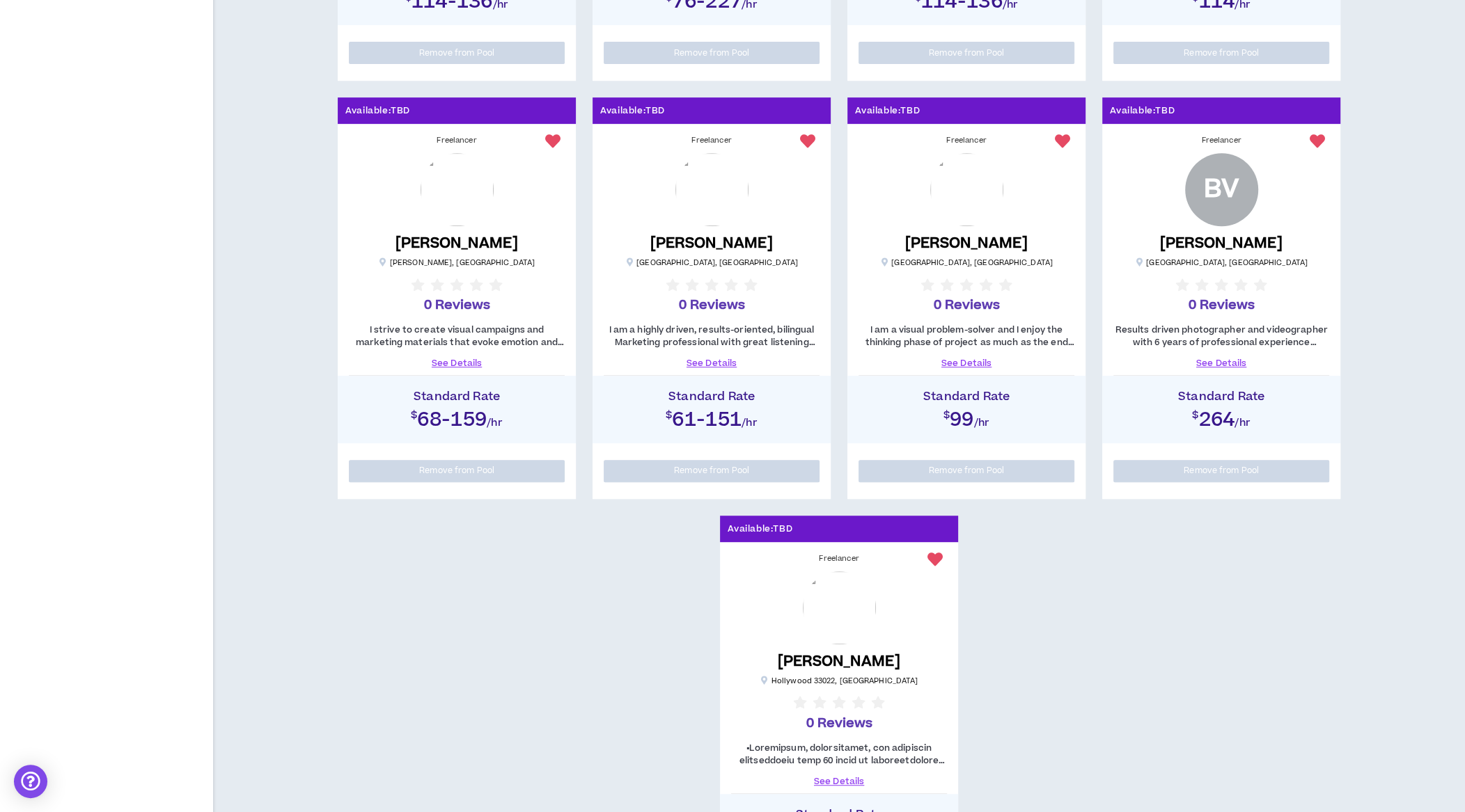 The width and height of the screenshot is (1465, 812). Describe the element at coordinates (1221, 416) in the screenshot. I see `h2: $264` at that location.